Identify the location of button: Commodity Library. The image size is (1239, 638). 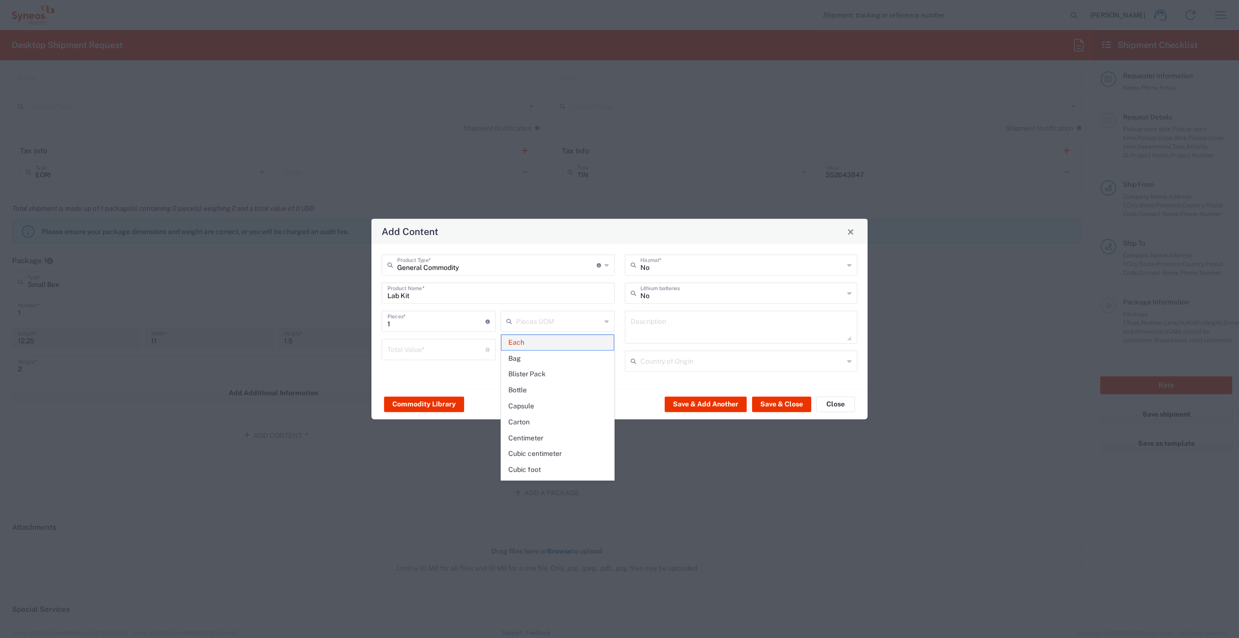
(424, 404).